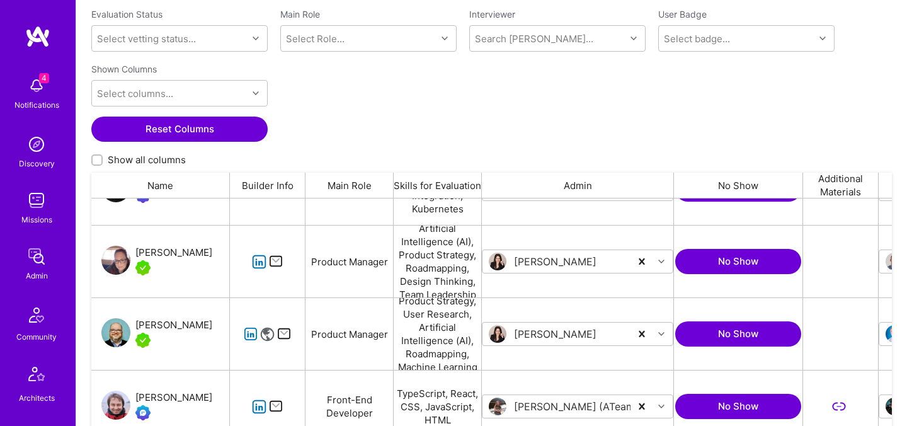  What do you see at coordinates (438, 185) in the screenshot?
I see `div: Skills for Evaluation` at bounding box center [438, 185].